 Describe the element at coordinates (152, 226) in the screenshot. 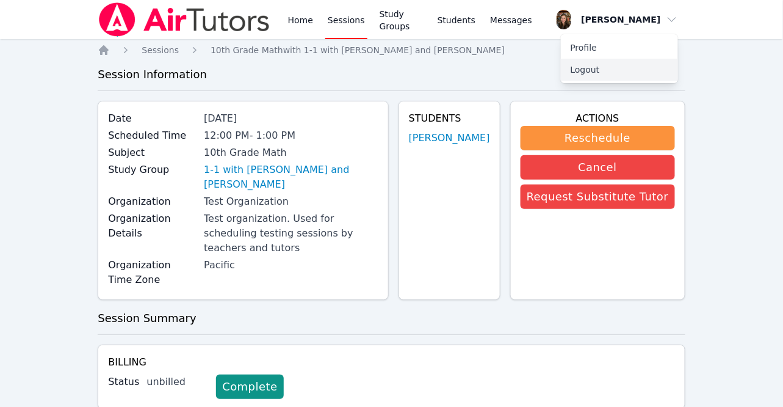

I see `label: Organization Details` at that location.